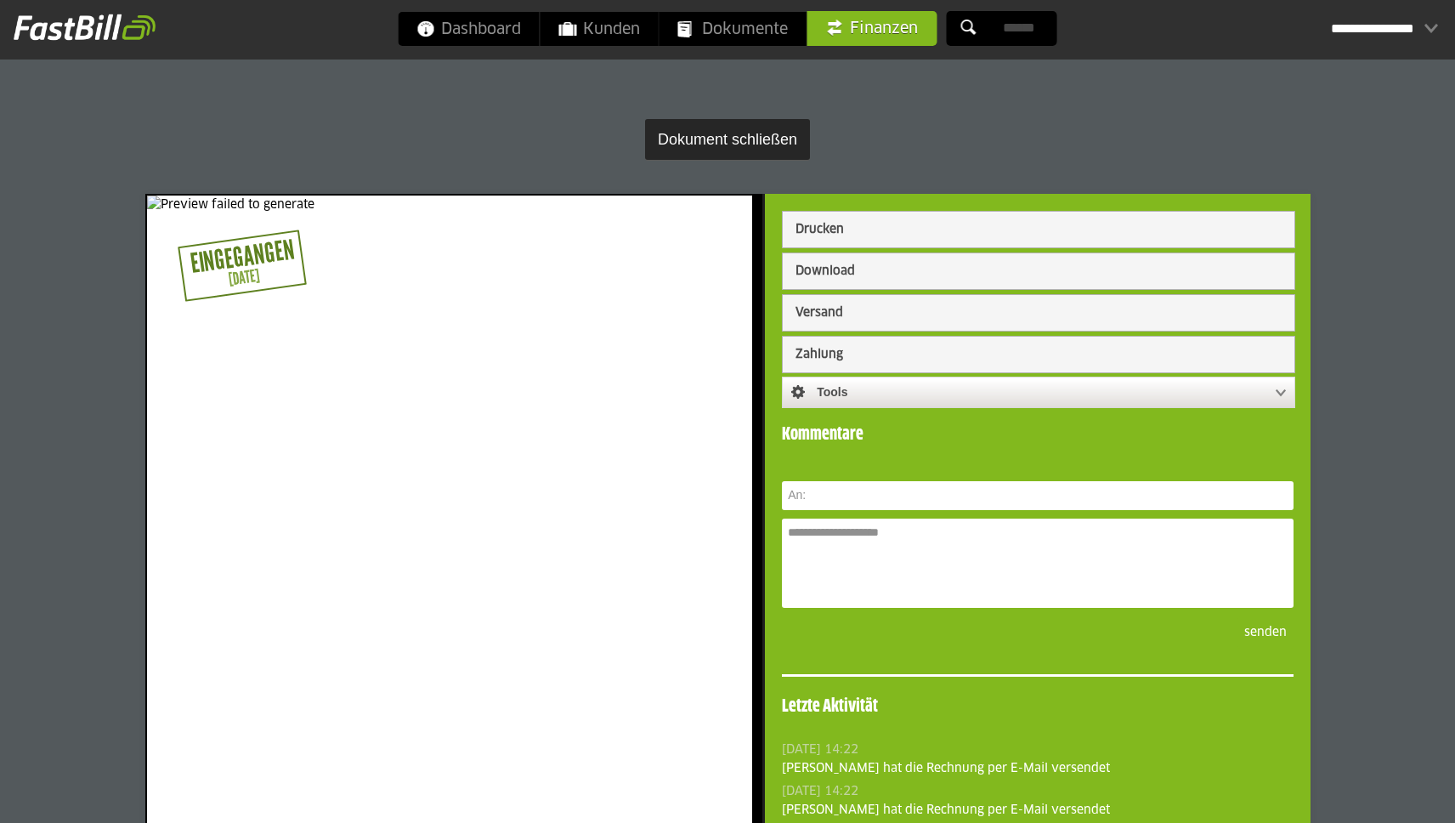 The image size is (1455, 823). Describe the element at coordinates (1039, 271) in the screenshot. I see `button: Download` at that location.